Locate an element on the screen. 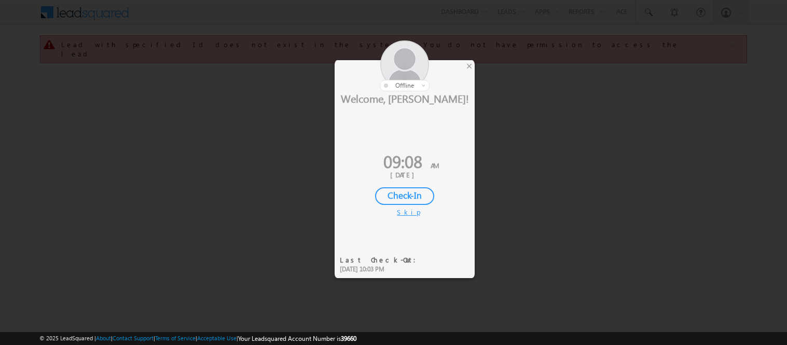 The width and height of the screenshot is (787, 345). a: Contact Support is located at coordinates (133, 338).